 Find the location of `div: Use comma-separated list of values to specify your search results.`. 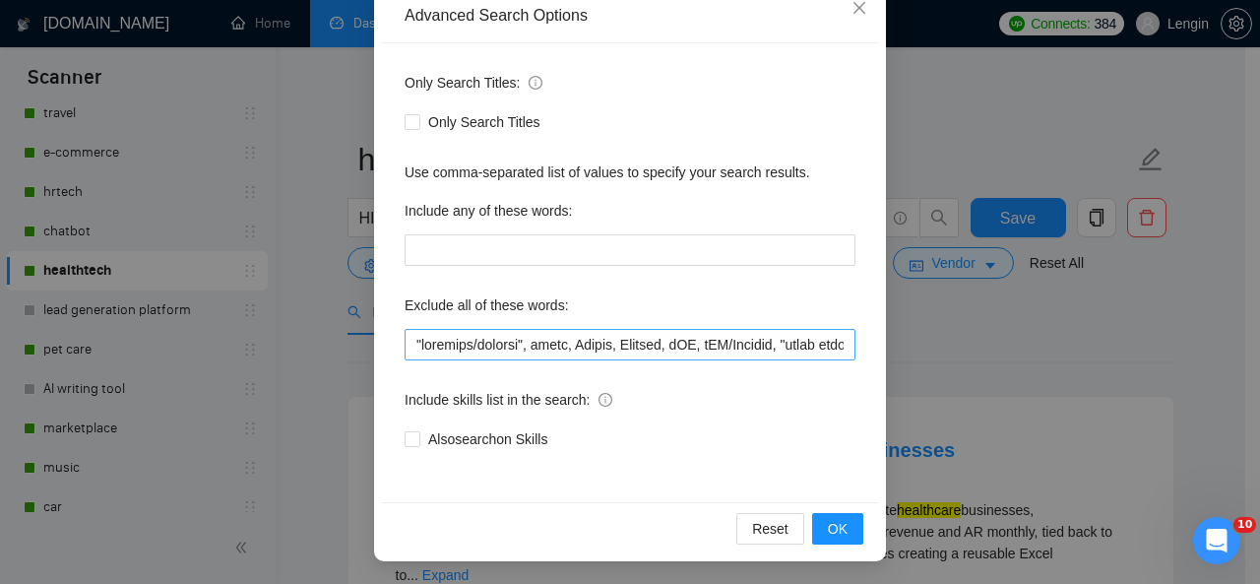

div: Use comma-separated list of values to specify your search results. is located at coordinates (630, 172).